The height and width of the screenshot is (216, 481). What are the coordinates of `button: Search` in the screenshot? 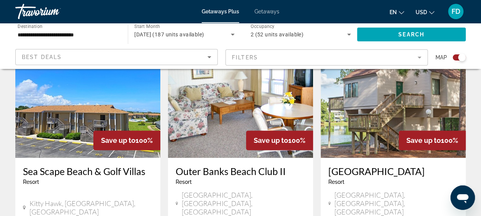 It's located at (411, 34).